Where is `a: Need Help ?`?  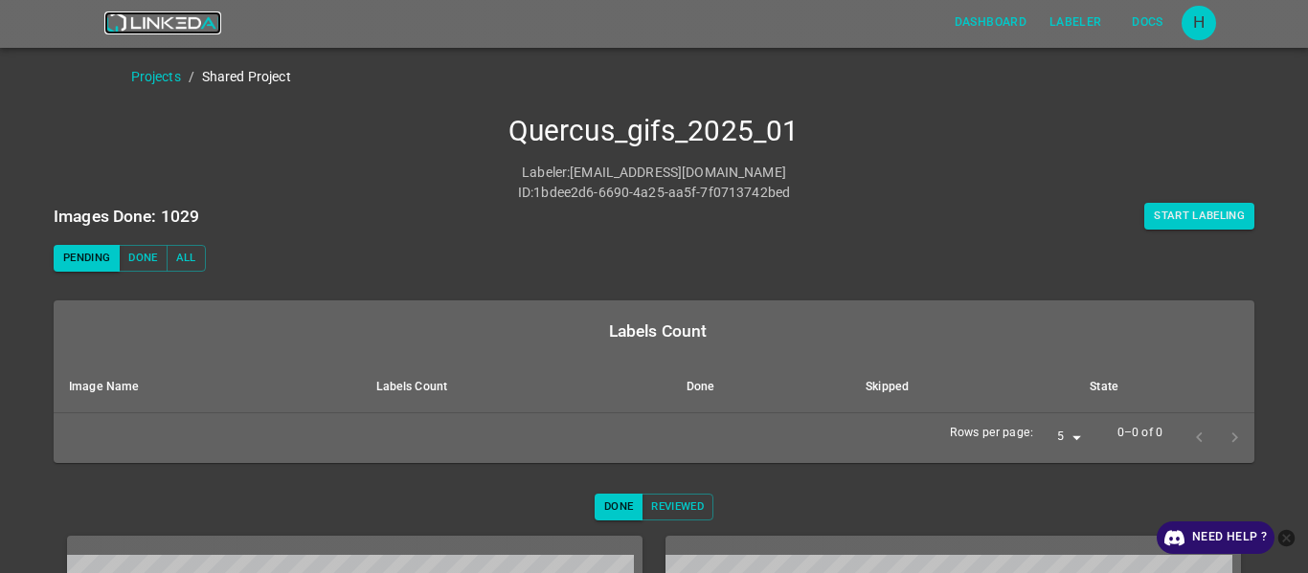
a: Need Help ? is located at coordinates (1215, 538).